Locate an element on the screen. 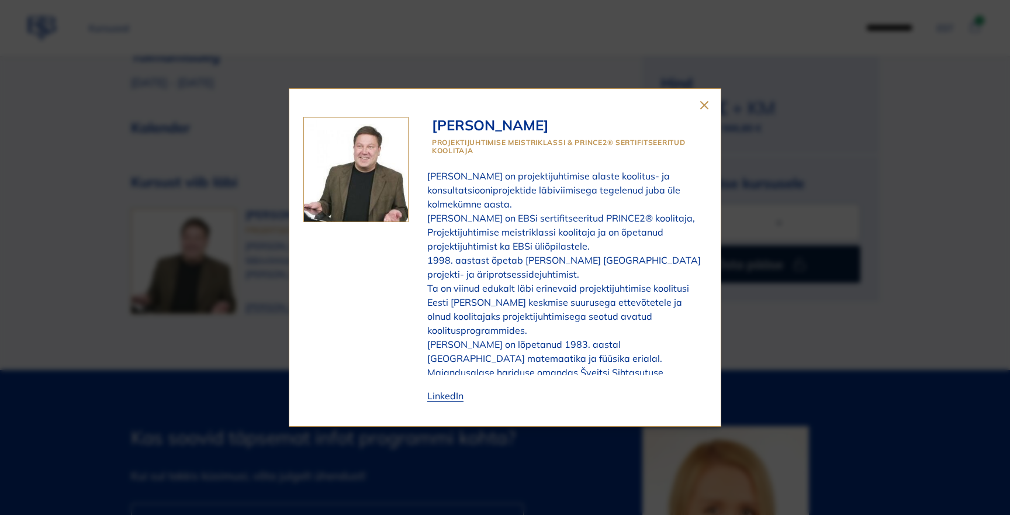 The width and height of the screenshot is (1010, 515). span: Projektijuhtimise meistriklassi & PRINCE2® sertifitseeritud koolitaja is located at coordinates (569, 147).